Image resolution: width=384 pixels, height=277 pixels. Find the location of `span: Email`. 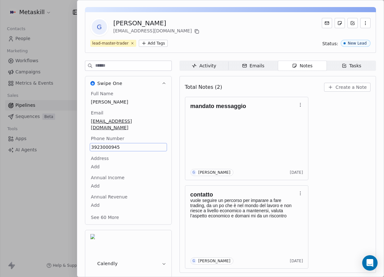

span: Email is located at coordinates (97, 113).